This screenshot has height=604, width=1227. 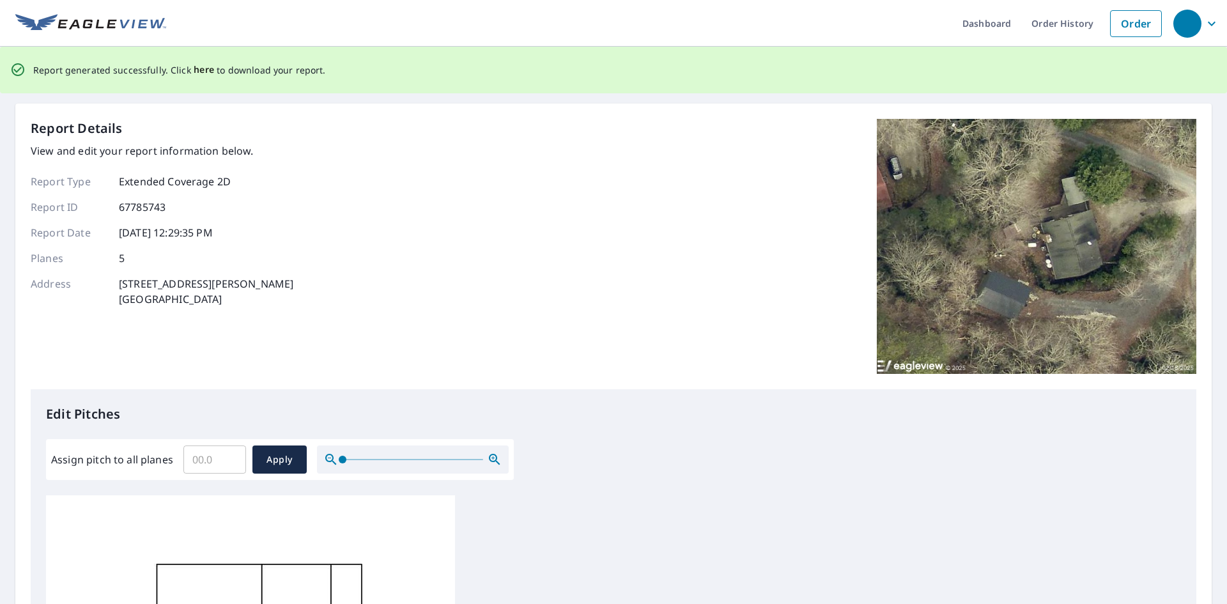 What do you see at coordinates (142, 207) in the screenshot?
I see `p: 67785743` at bounding box center [142, 207].